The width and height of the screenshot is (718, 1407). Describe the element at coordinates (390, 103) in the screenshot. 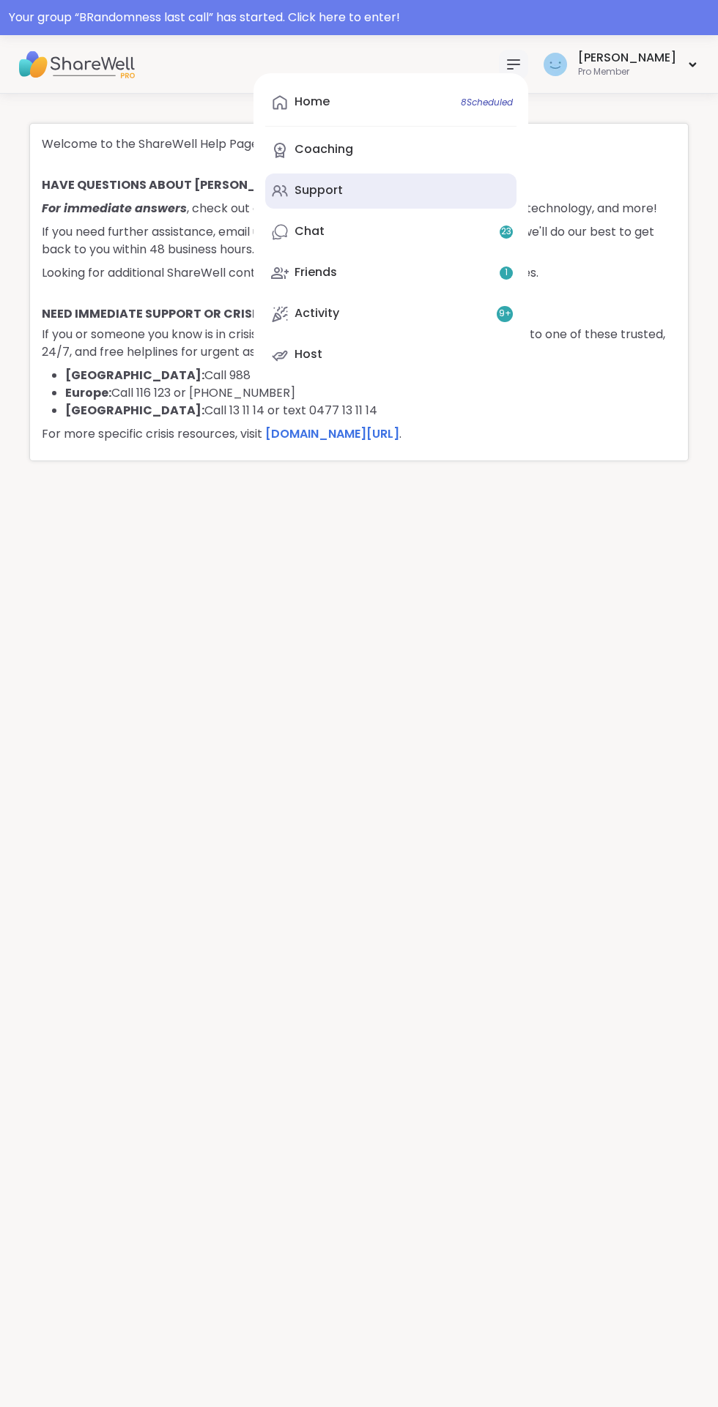

I see `a: Home8Scheduled` at that location.